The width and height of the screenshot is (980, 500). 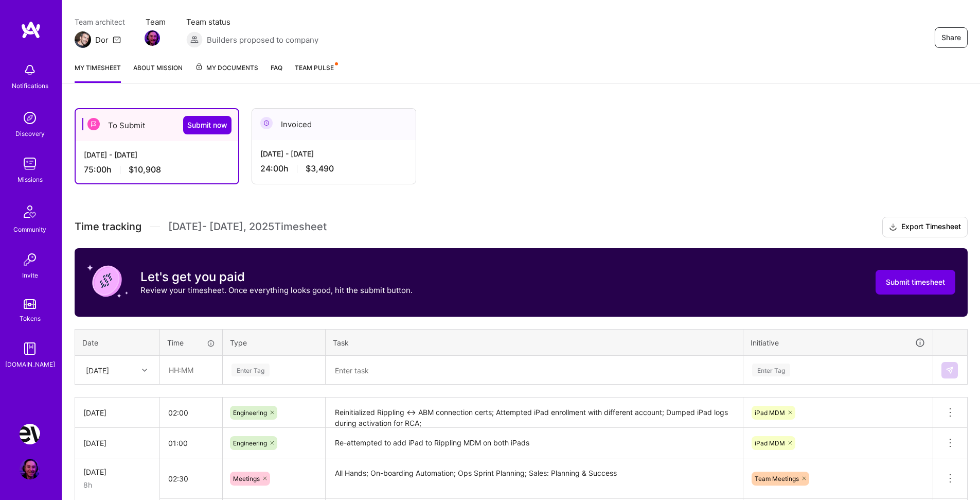 What do you see at coordinates (276, 73) in the screenshot?
I see `a: FAQ` at bounding box center [276, 73].